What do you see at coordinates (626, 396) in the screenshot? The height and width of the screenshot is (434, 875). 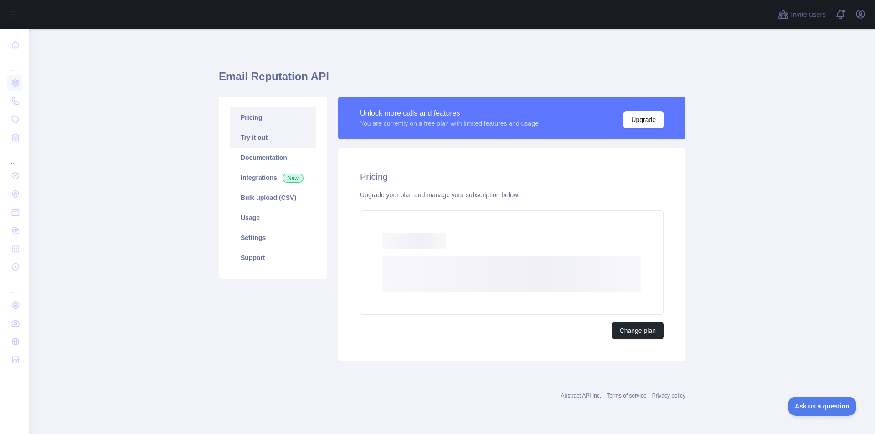 I see `a: Terms of service` at bounding box center [626, 396].